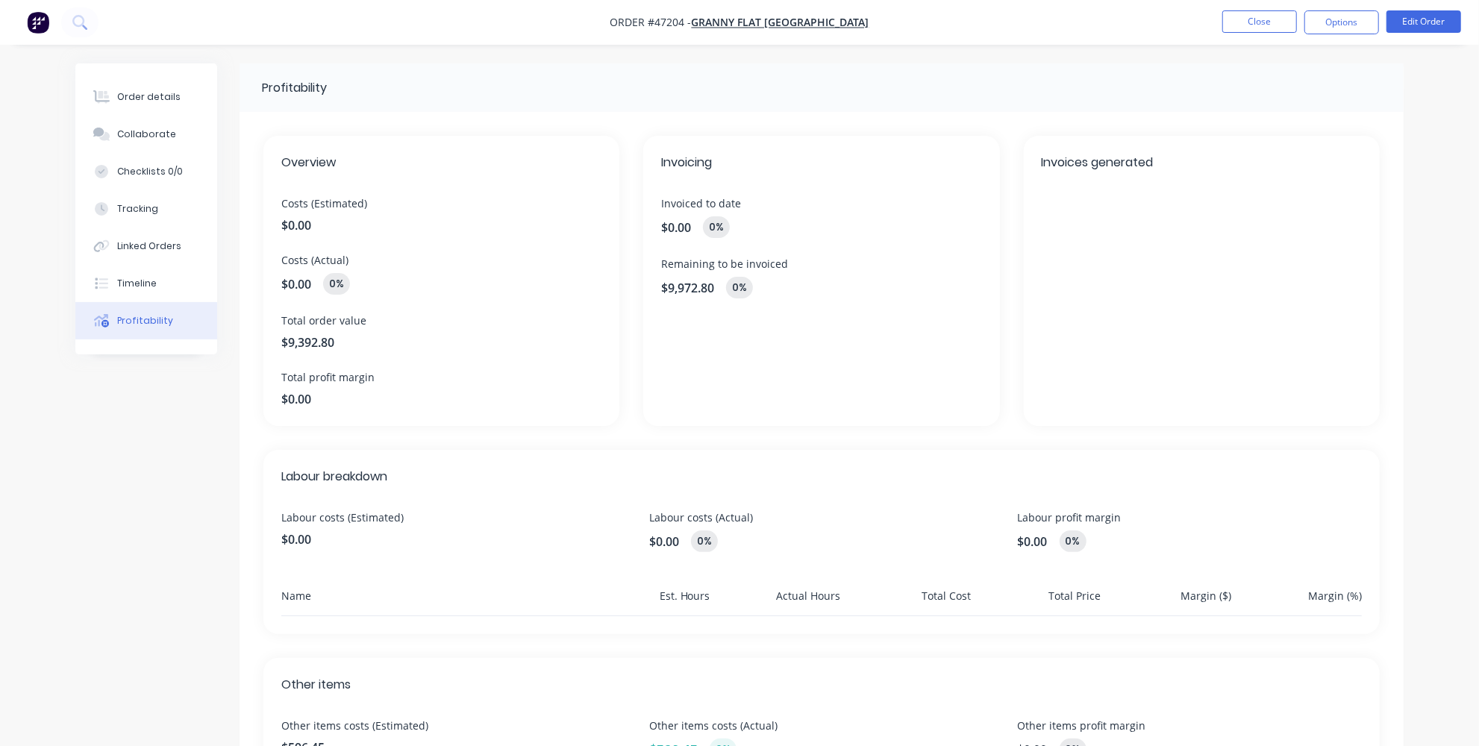  I want to click on div: Timeline, so click(137, 284).